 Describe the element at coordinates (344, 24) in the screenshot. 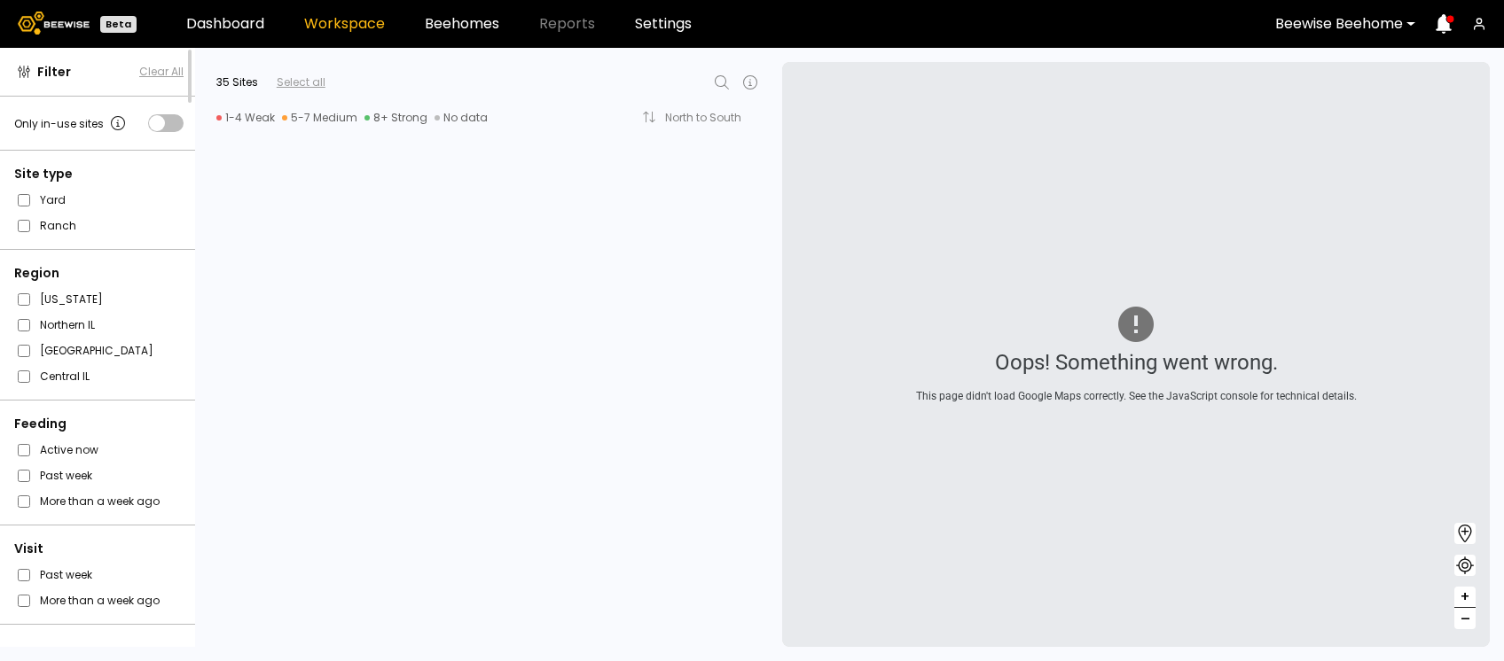

I see `a: Workspace` at that location.